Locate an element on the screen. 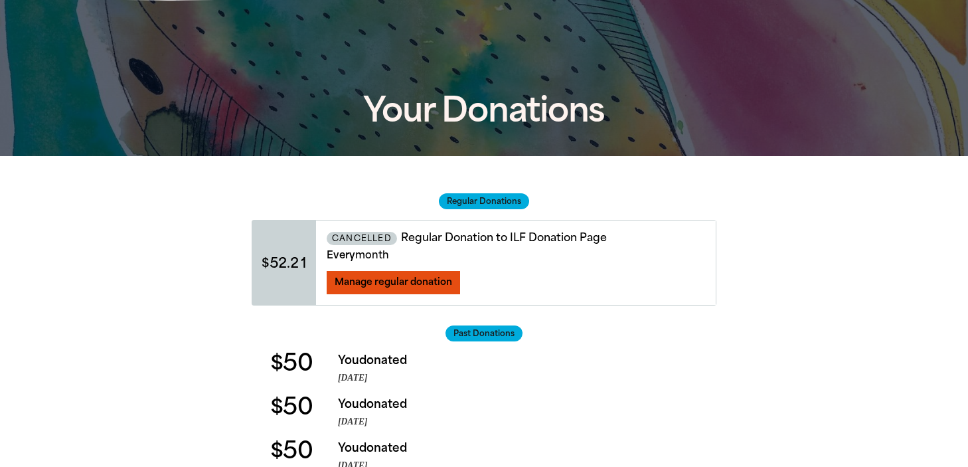 Image resolution: width=968 pixels, height=467 pixels. span: Your Donations is located at coordinates (484, 110).